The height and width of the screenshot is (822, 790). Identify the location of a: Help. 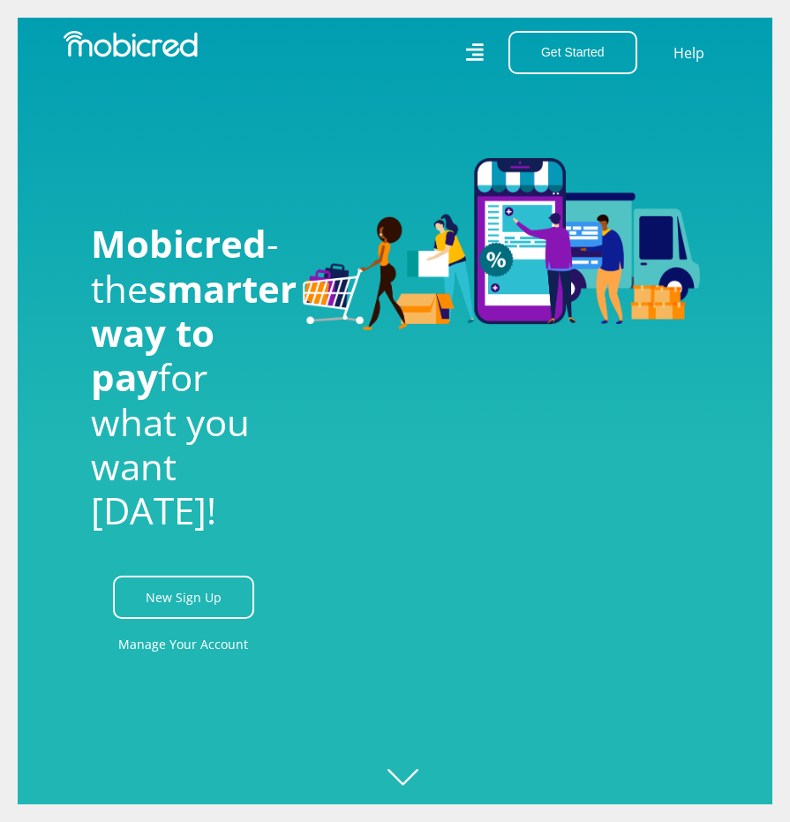
(689, 53).